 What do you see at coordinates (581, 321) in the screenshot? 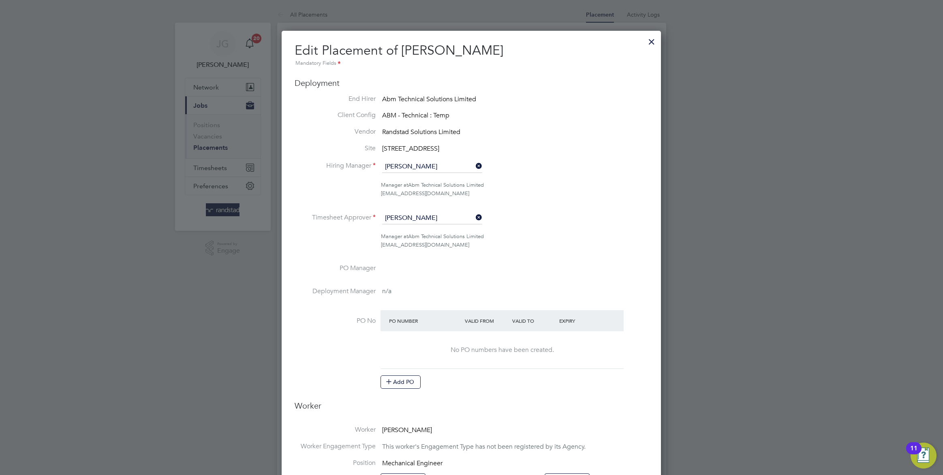
I see `div: Expiry` at bounding box center [581, 321].